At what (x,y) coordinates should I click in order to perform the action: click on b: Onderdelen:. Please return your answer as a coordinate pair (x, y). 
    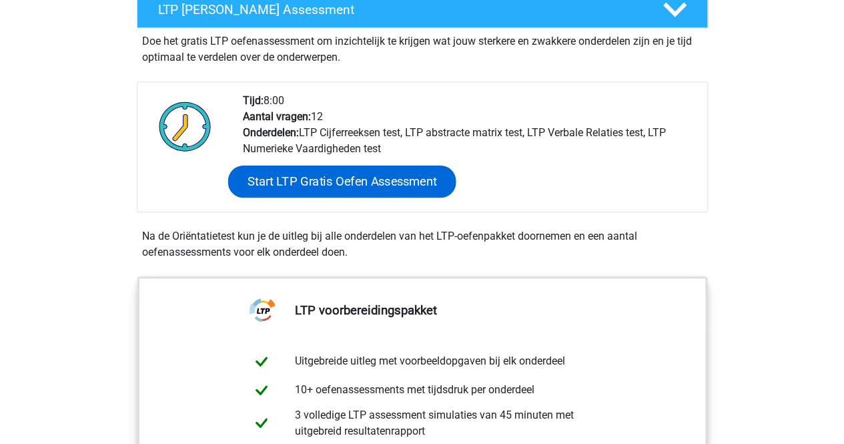
    Looking at the image, I should click on (271, 132).